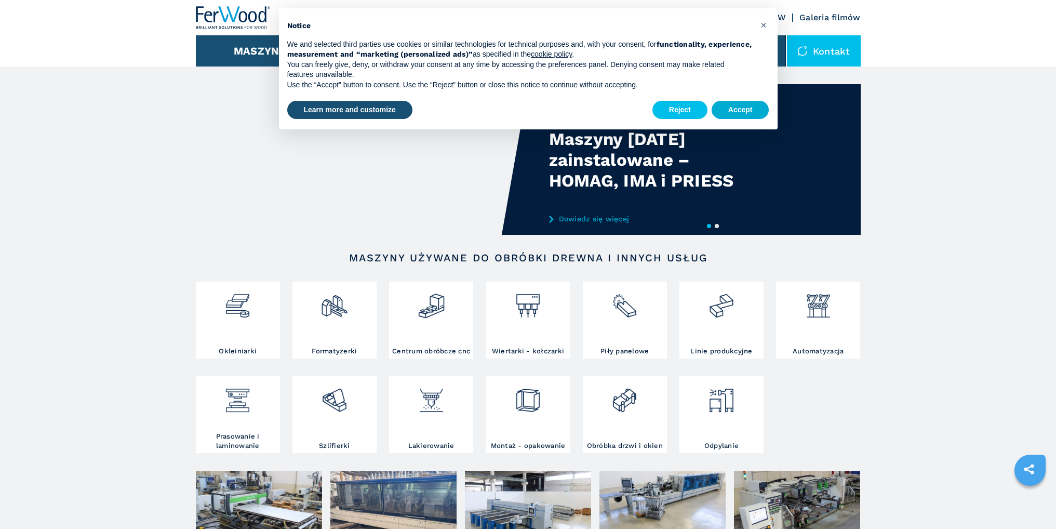 The height and width of the screenshot is (529, 1056). What do you see at coordinates (431, 302) in the screenshot?
I see `img: centro_di_lavoro_cnc_2.png` at bounding box center [431, 302].